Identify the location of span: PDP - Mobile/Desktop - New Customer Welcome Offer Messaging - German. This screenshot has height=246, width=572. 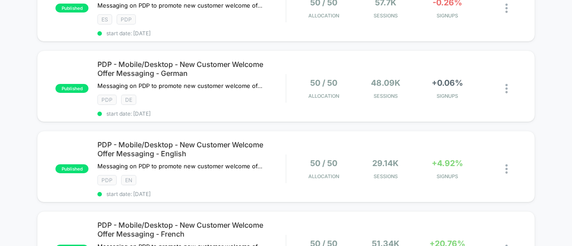
(191, 69).